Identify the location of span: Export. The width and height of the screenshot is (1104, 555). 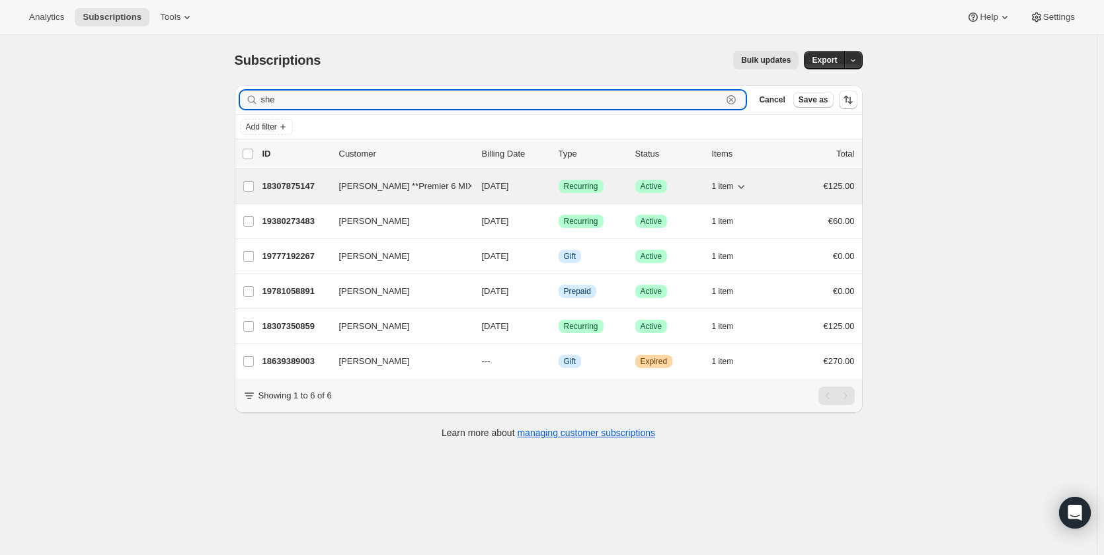
(824, 60).